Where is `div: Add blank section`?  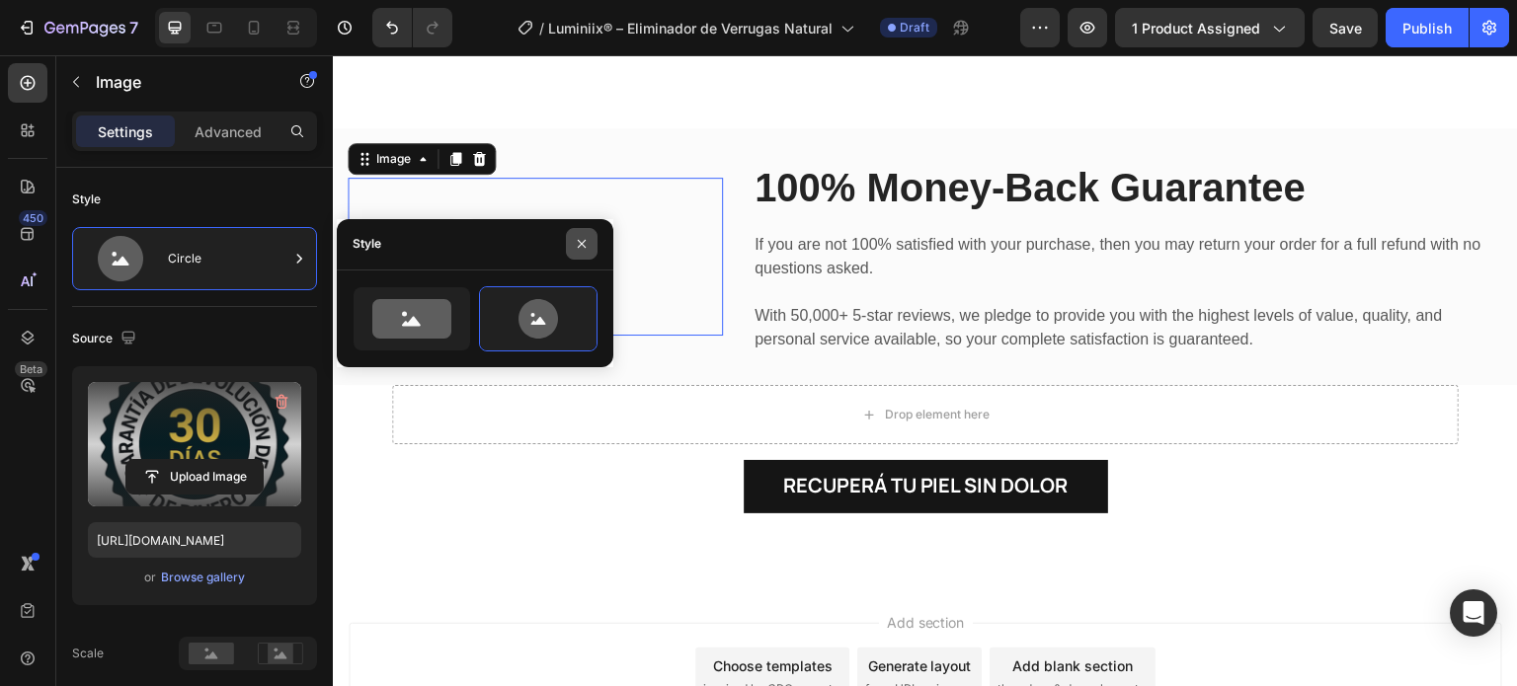
div: Add blank section is located at coordinates (740, 610).